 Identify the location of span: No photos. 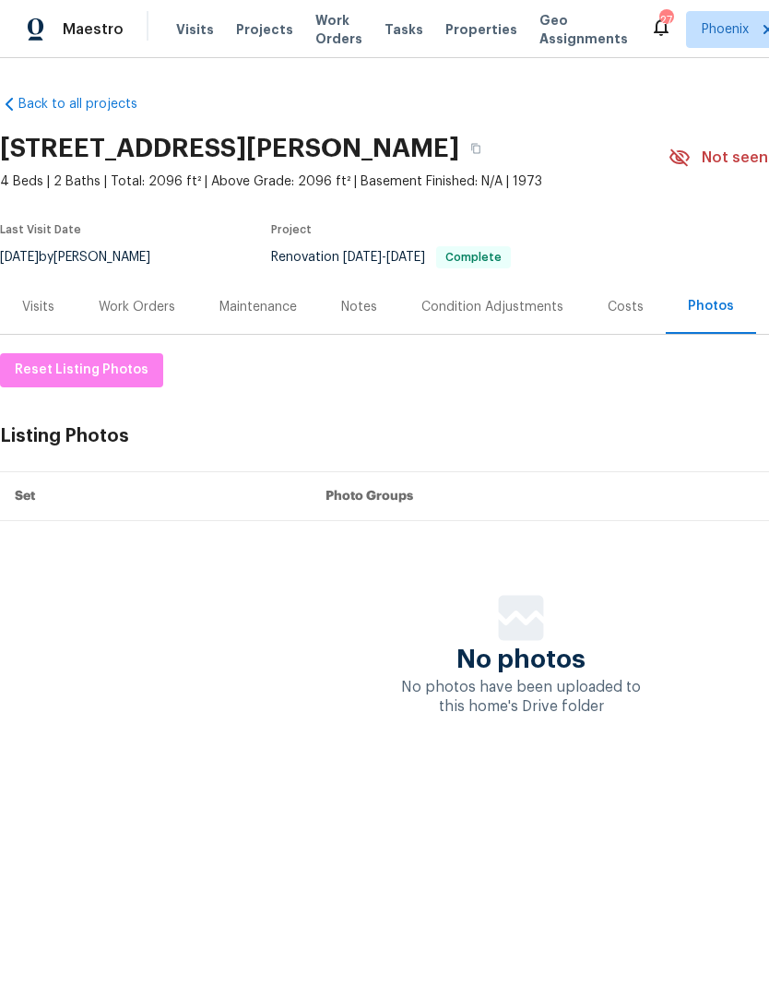
(521, 659).